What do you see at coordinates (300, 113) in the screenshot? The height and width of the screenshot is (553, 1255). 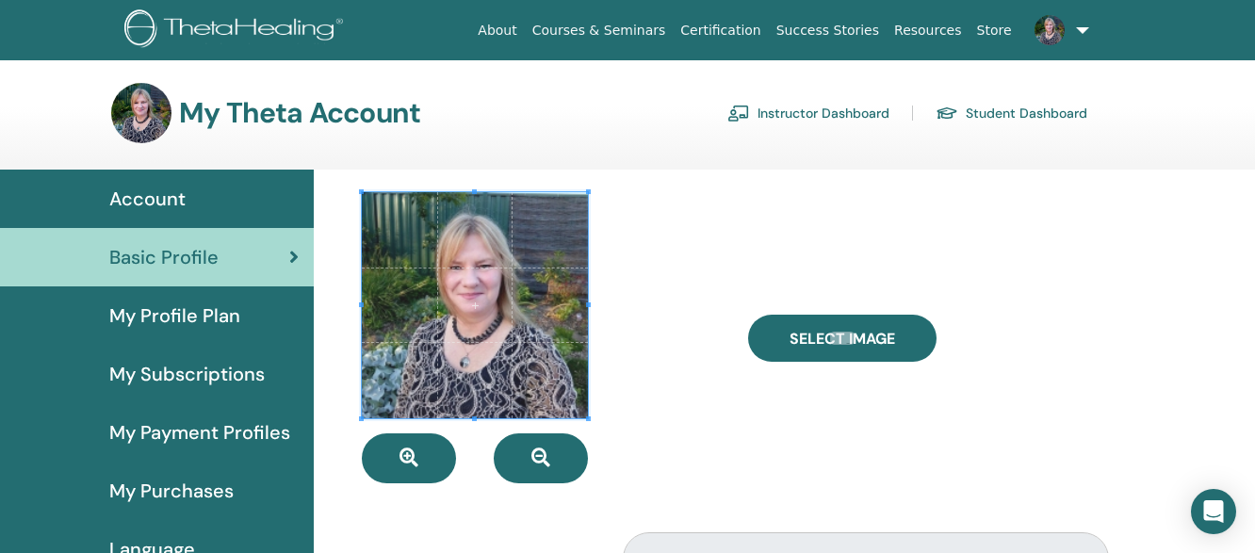 I see `h3: My Theta Account` at bounding box center [300, 113].